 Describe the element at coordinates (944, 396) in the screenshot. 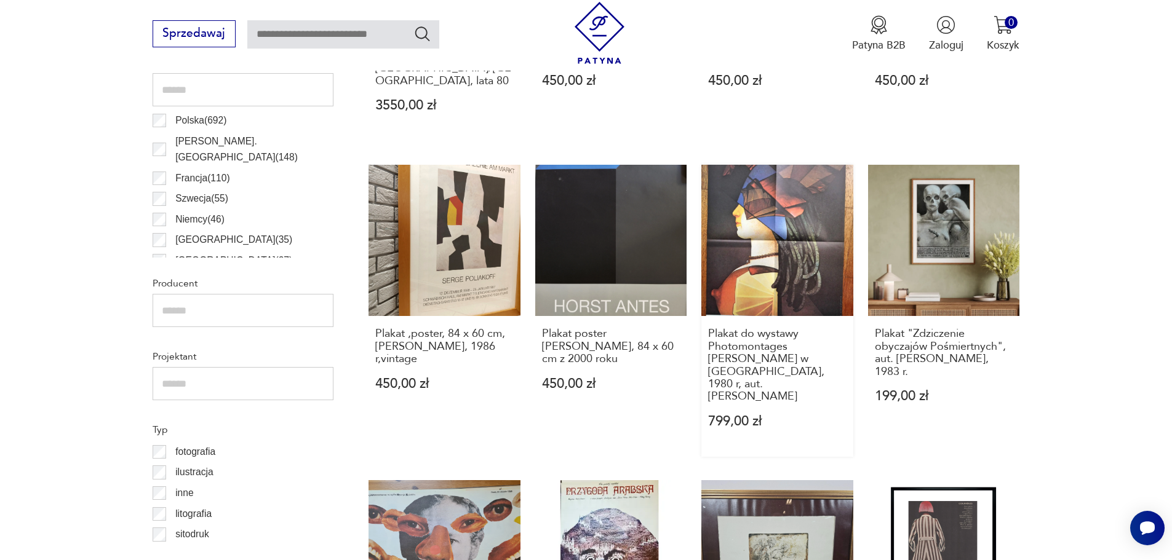

I see `p: 199,00 zł` at that location.